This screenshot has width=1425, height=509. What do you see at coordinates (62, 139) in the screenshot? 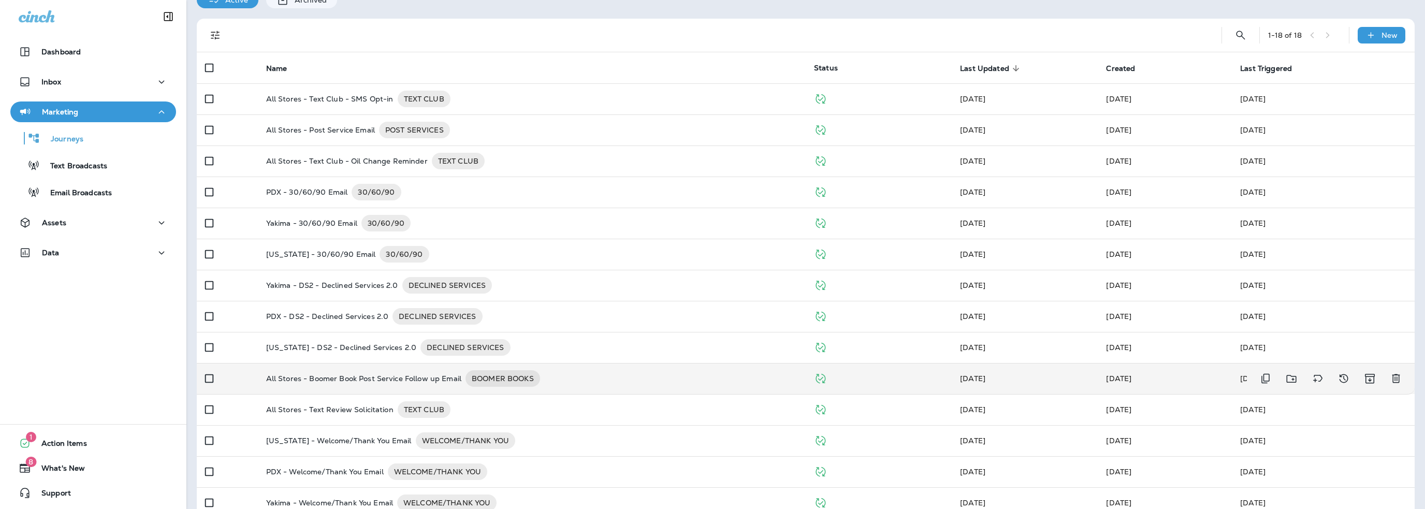
I see `p: Journeys` at bounding box center [62, 139].